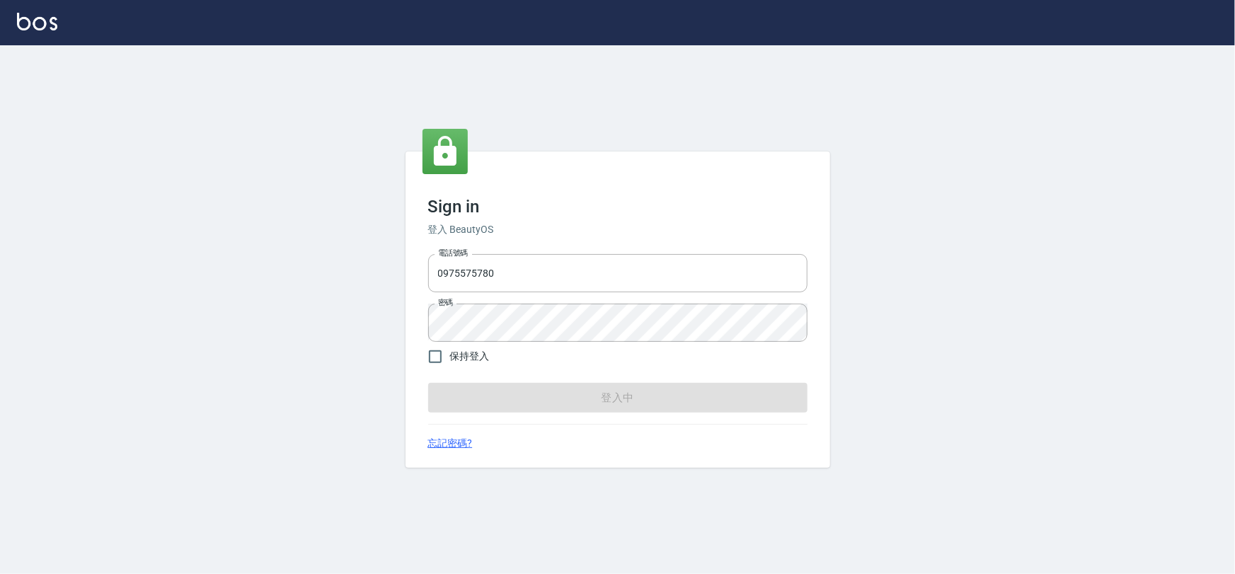  I want to click on h3: Sign in, so click(618, 207).